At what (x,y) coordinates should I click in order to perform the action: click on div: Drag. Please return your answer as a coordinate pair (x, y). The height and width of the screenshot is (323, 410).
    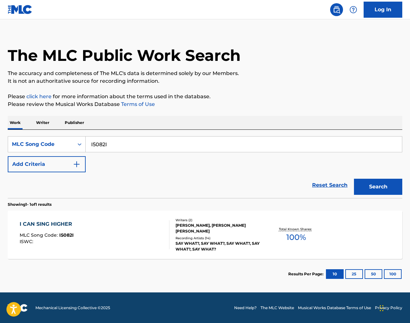
    Looking at the image, I should click on (382, 308).